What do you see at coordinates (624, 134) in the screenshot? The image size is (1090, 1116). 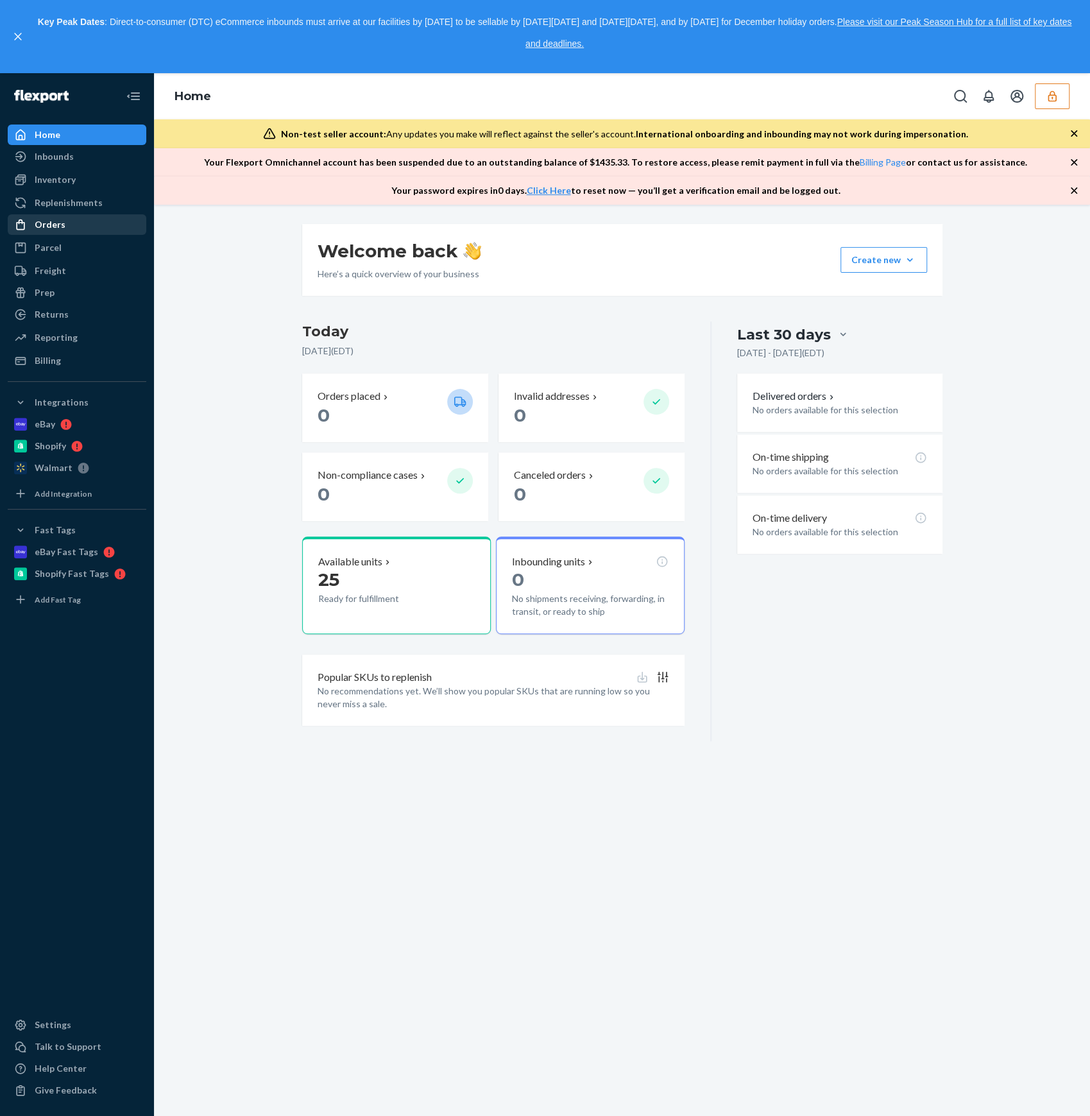 I see `div: Any updates you make will reflect against the seller's account.` at bounding box center [624, 134].